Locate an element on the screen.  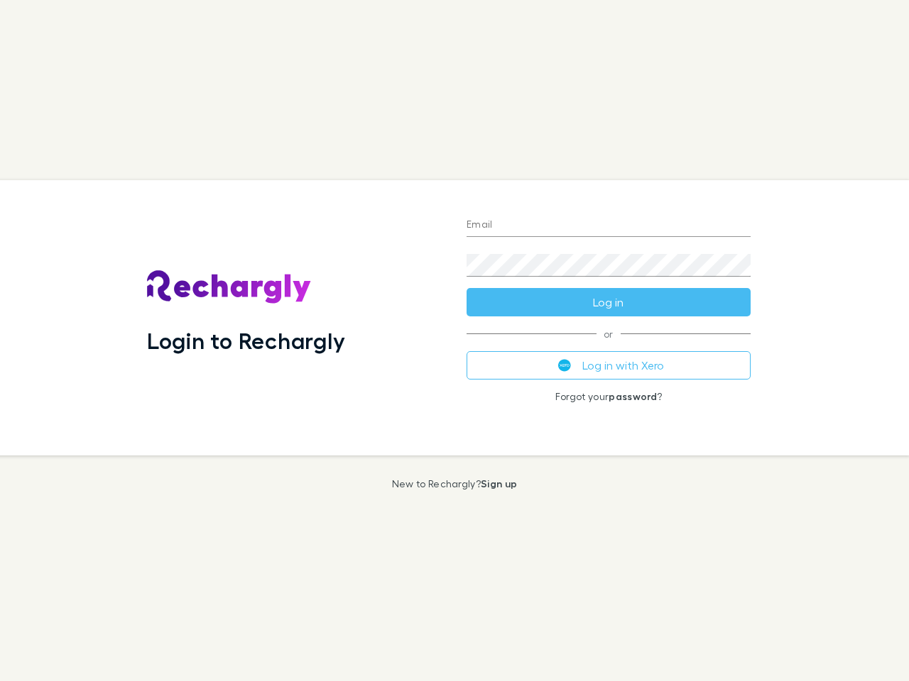
p: New to Rechargly? is located at coordinates (454, 484).